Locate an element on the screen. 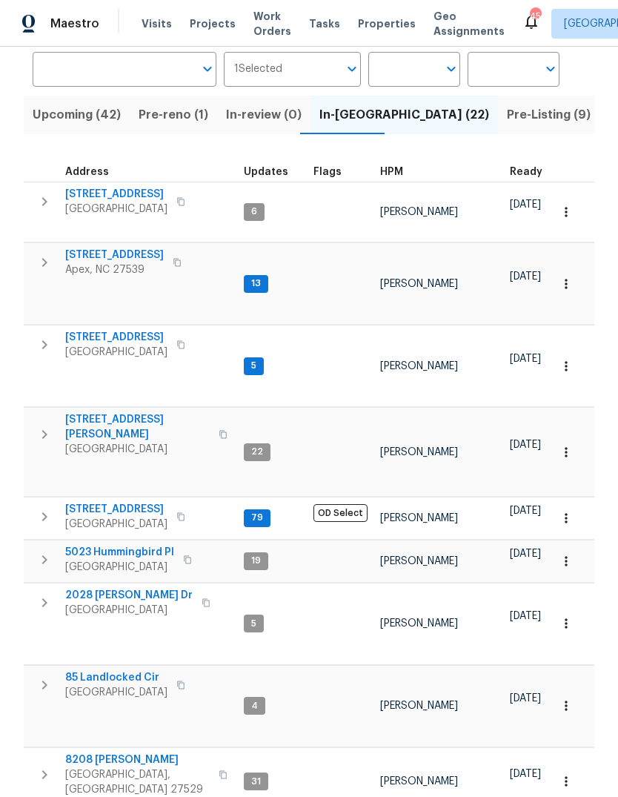 The height and width of the screenshot is (797, 618). span: 4 is located at coordinates (254, 706).